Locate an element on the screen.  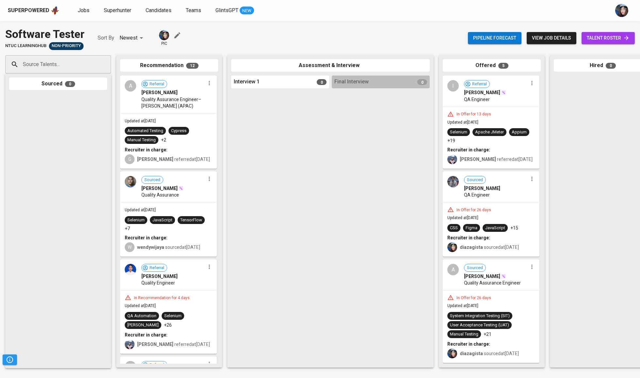
div: pic is located at coordinates (164, 38).